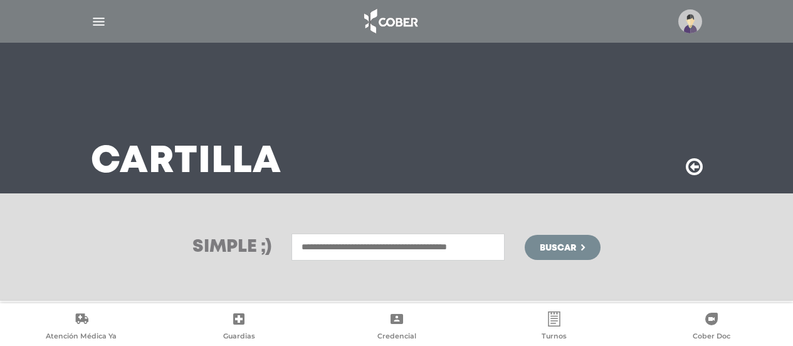 The width and height of the screenshot is (793, 346). What do you see at coordinates (390, 21) in the screenshot?
I see `img: logo_cober_home-white.png` at bounding box center [390, 21].